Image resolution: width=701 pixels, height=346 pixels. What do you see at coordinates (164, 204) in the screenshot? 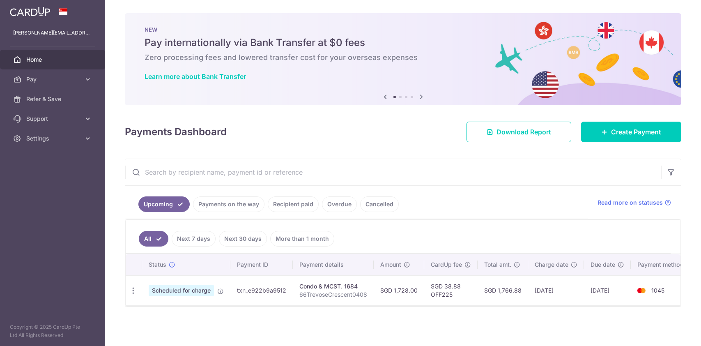
I see `a: Upcoming` at bounding box center [164, 204].